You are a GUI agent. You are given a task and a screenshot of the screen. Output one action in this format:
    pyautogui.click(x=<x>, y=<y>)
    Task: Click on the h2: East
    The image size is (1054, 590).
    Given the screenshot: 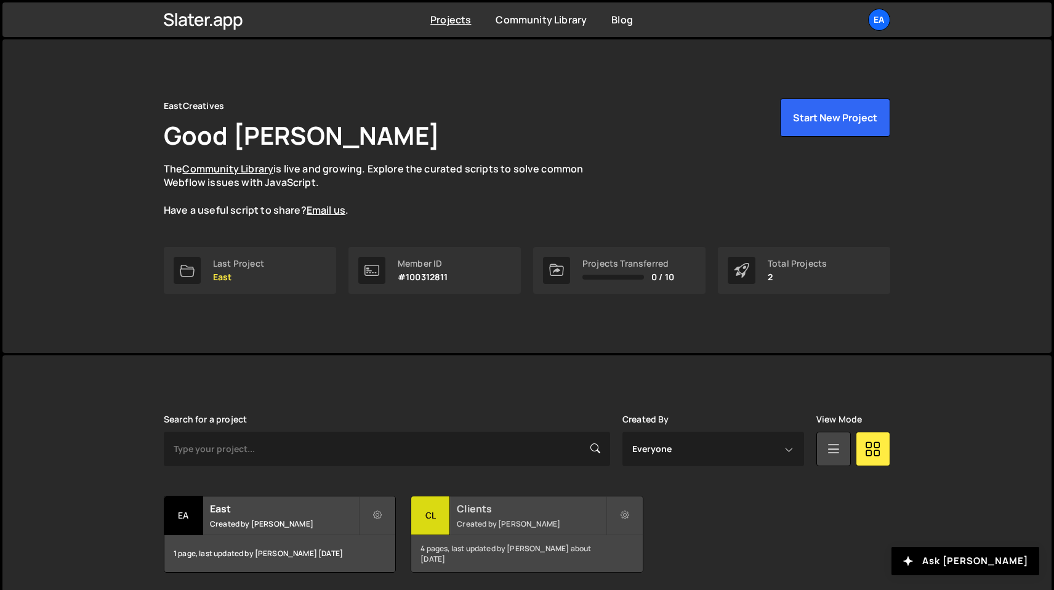 What is the action you would take?
    pyautogui.click(x=284, y=509)
    